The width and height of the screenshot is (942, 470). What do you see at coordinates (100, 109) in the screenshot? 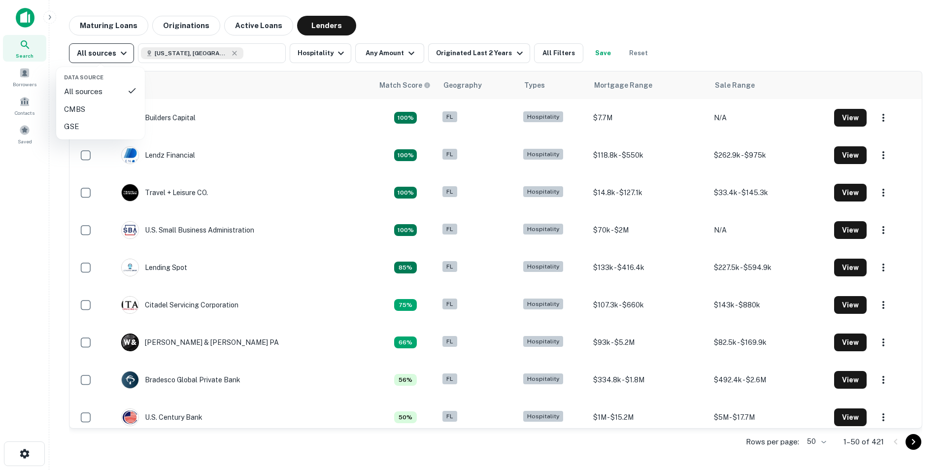
I see `div: CMBS` at bounding box center [100, 109].